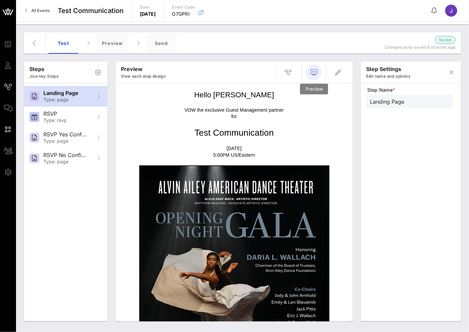 The image size is (469, 332). I want to click on span: All Events, so click(40, 10).